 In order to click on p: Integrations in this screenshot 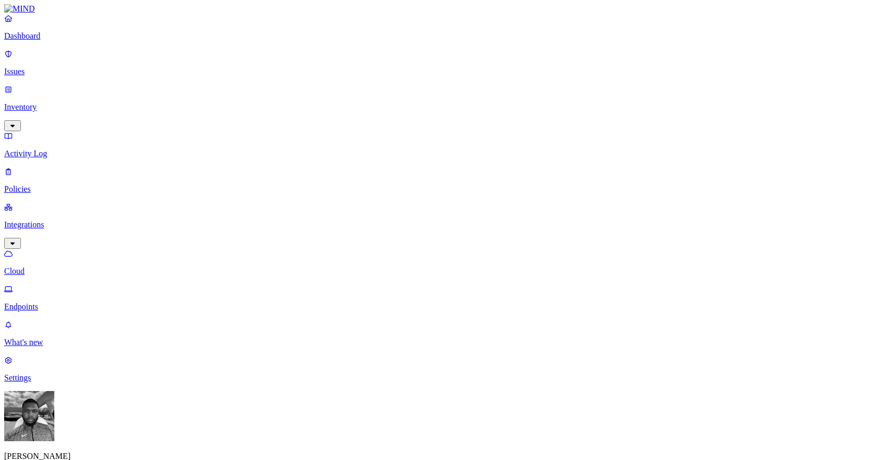, I will do `click(439, 225)`.